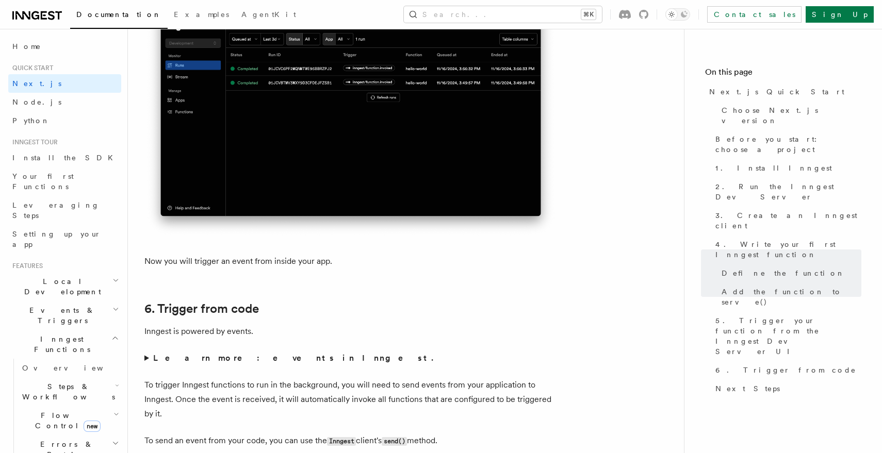  I want to click on a: Install the SDK, so click(64, 158).